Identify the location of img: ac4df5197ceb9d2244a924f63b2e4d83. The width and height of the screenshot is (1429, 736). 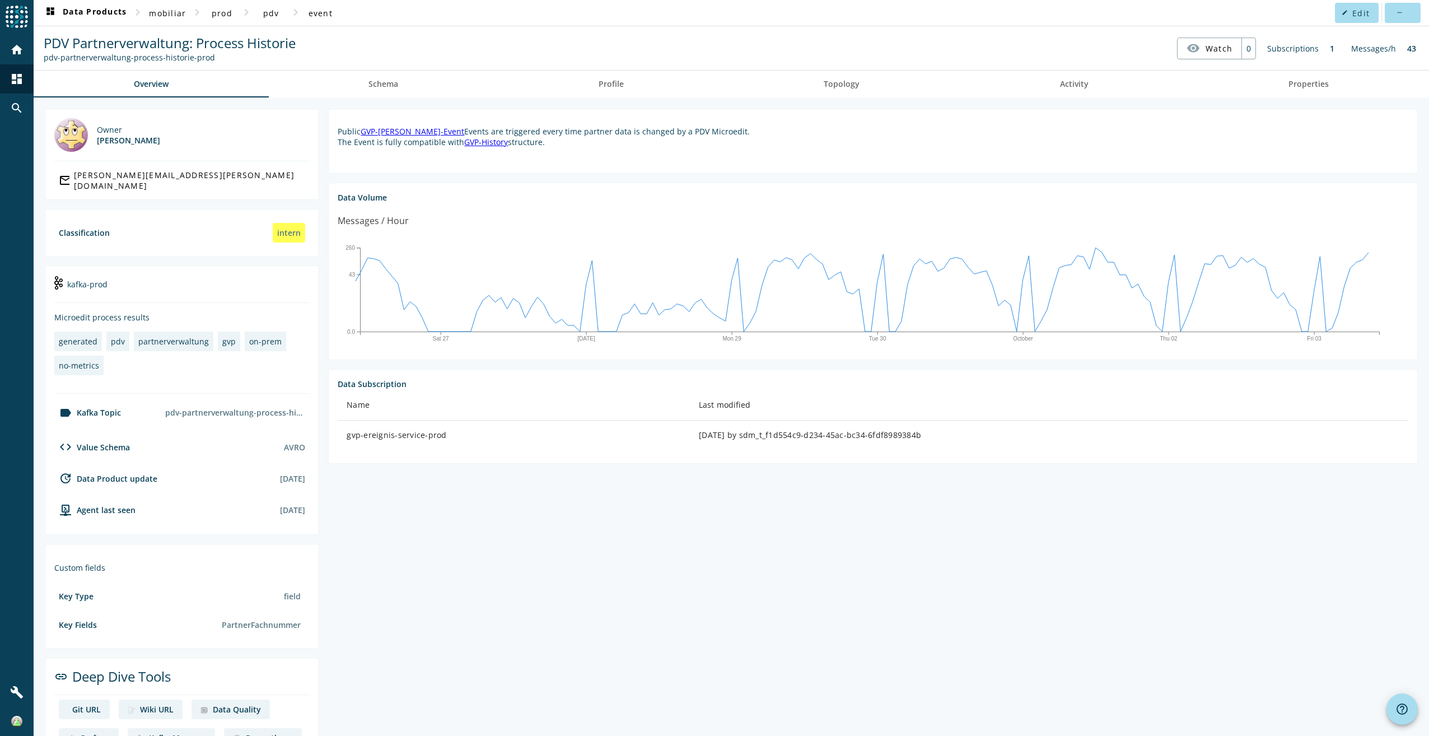
(17, 721).